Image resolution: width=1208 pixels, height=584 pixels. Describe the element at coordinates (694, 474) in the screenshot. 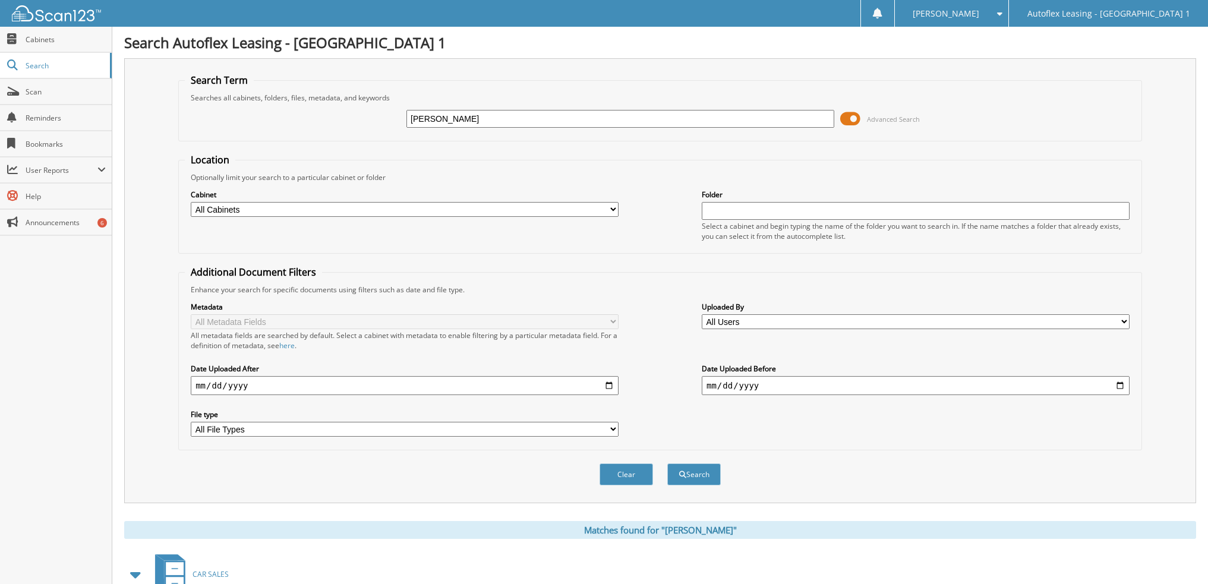

I see `button: Search` at that location.